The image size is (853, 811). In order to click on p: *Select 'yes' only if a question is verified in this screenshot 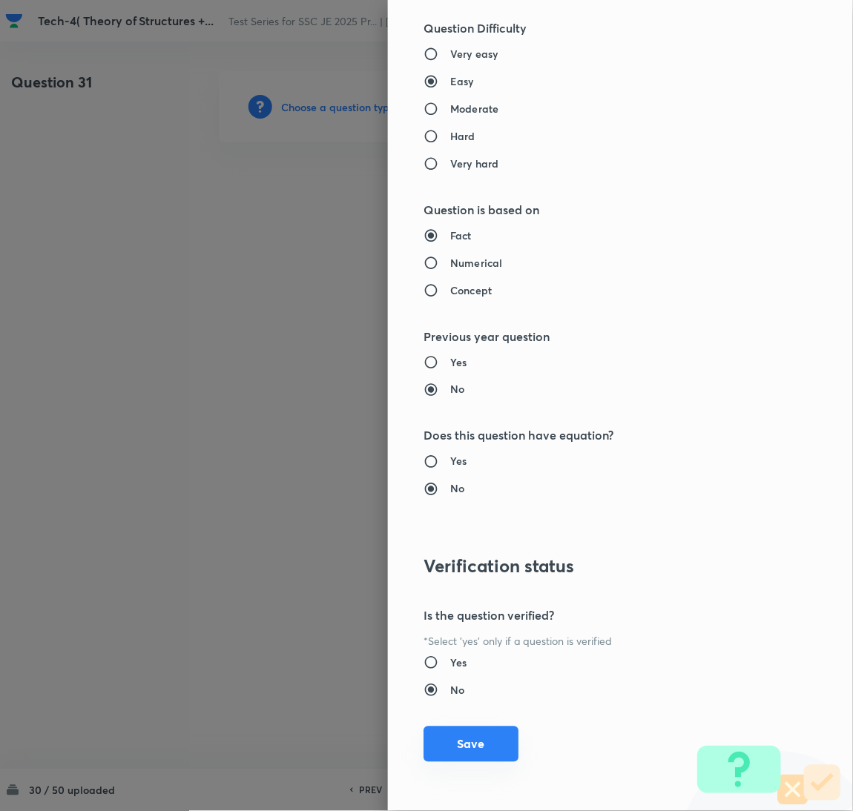, I will do `click(595, 641)`.